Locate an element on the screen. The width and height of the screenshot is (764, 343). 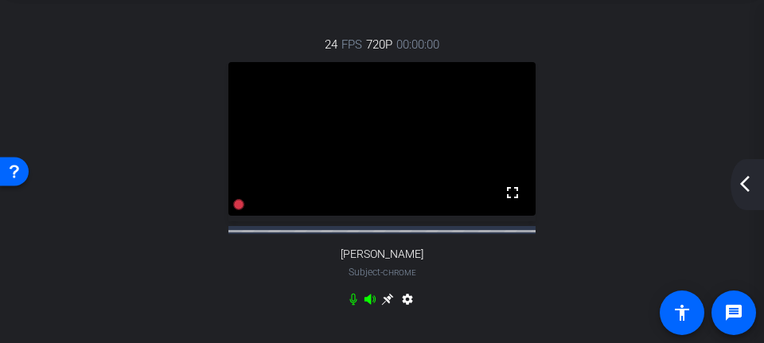
span: FPS is located at coordinates (352, 45).